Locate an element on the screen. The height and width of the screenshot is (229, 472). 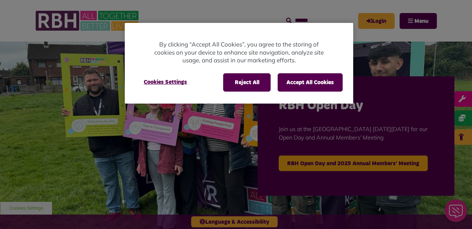
button: Cookies Settings is located at coordinates (165, 82).